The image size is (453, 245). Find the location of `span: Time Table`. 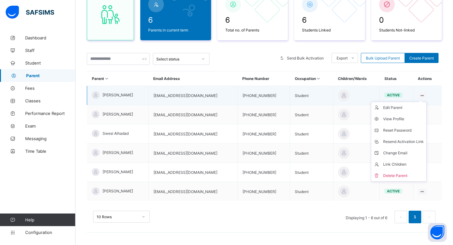

span: Time Table is located at coordinates (50, 151).